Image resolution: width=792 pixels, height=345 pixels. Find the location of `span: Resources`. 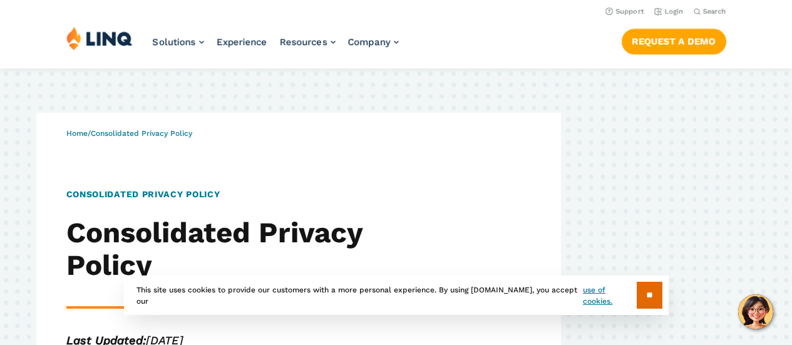

span: Resources is located at coordinates (304, 42).